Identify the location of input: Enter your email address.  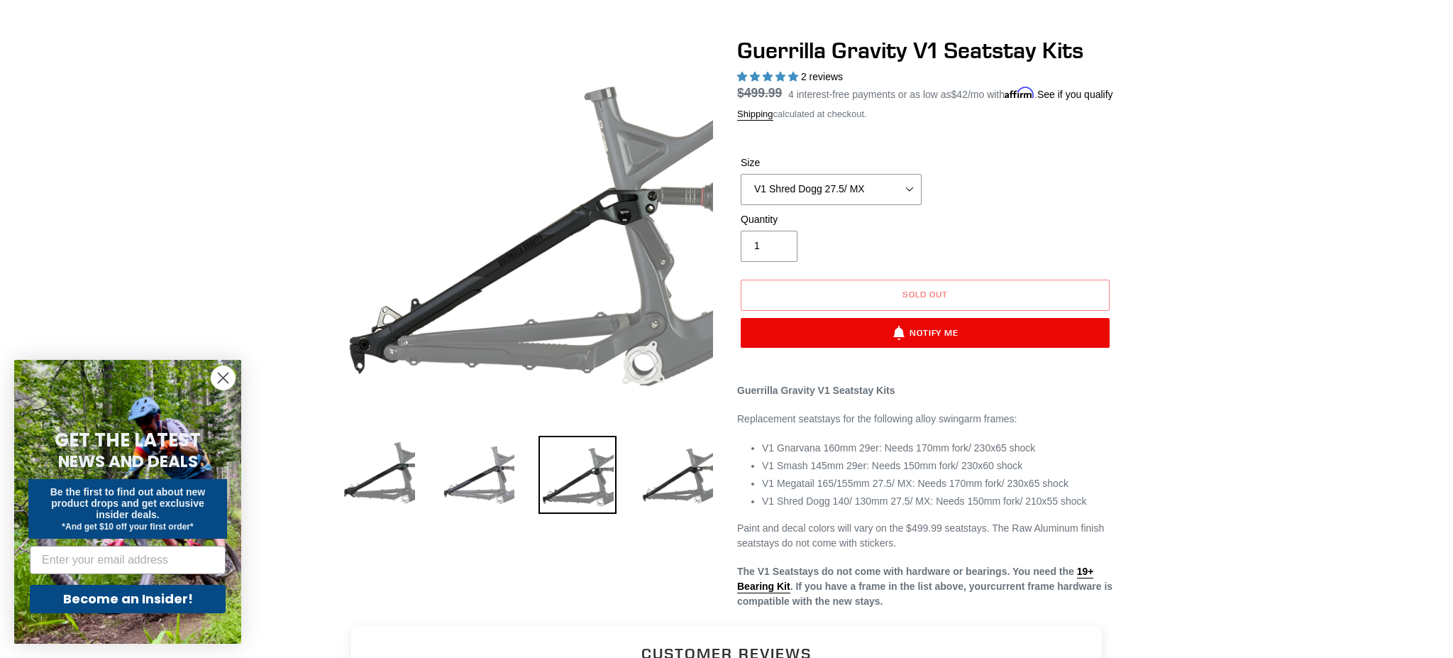
(128, 560).